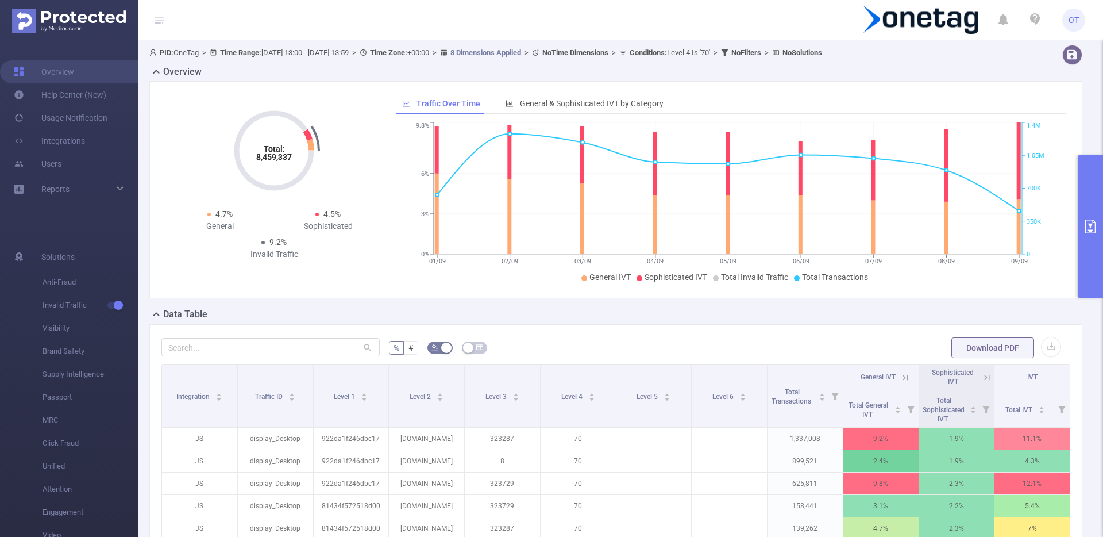 This screenshot has height=537, width=1103. What do you see at coordinates (55, 189) in the screenshot?
I see `span: Reports` at bounding box center [55, 189].